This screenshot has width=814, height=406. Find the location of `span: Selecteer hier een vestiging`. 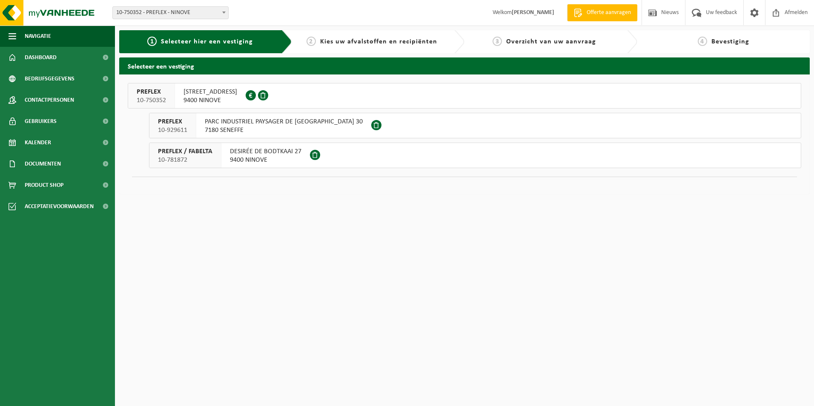

span: Selecteer hier een vestiging is located at coordinates (207, 42).